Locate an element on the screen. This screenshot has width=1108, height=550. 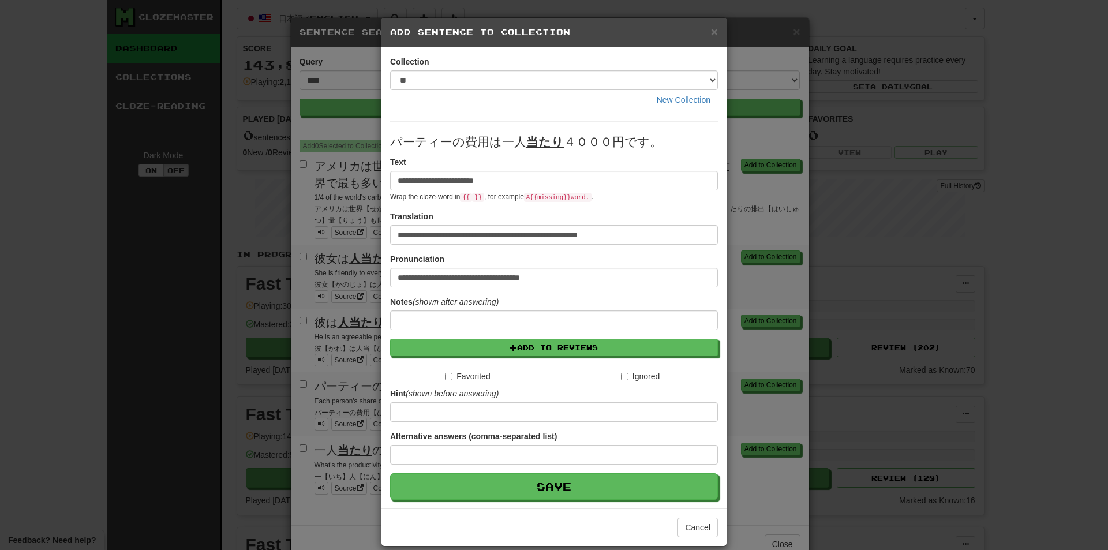
label: Pronunciation is located at coordinates (417, 259).